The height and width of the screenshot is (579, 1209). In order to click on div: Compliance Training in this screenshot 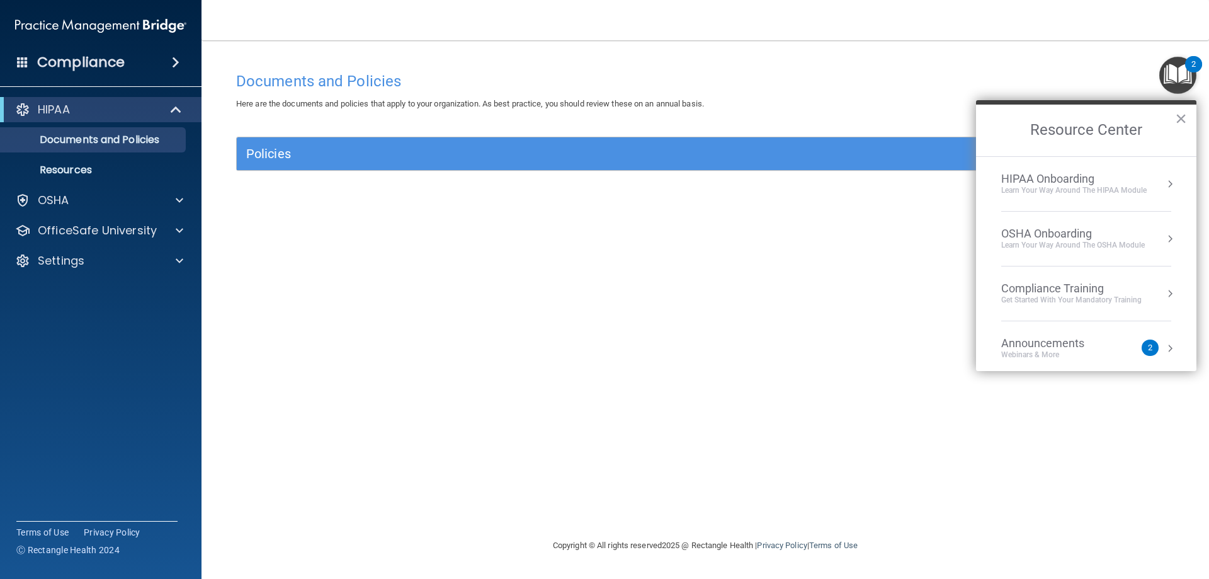, I will do `click(1071, 288)`.